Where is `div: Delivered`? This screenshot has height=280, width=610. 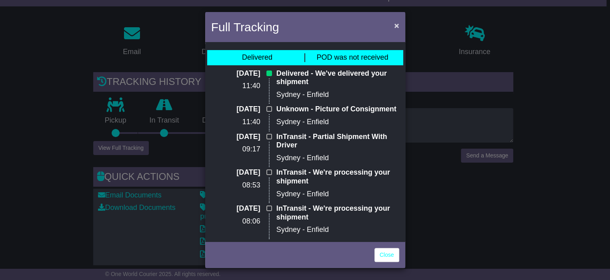 div: Delivered is located at coordinates (257, 58).